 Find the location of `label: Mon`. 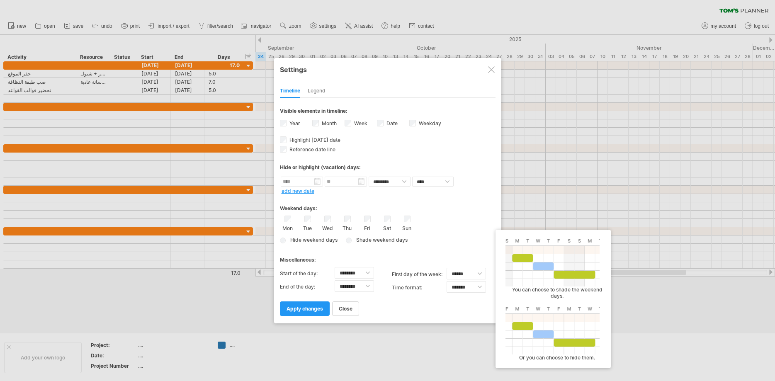

label: Mon is located at coordinates (287, 227).